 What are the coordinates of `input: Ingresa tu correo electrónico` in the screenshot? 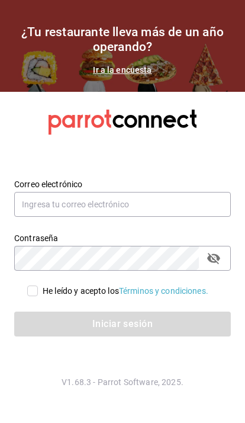 It's located at (123, 204).